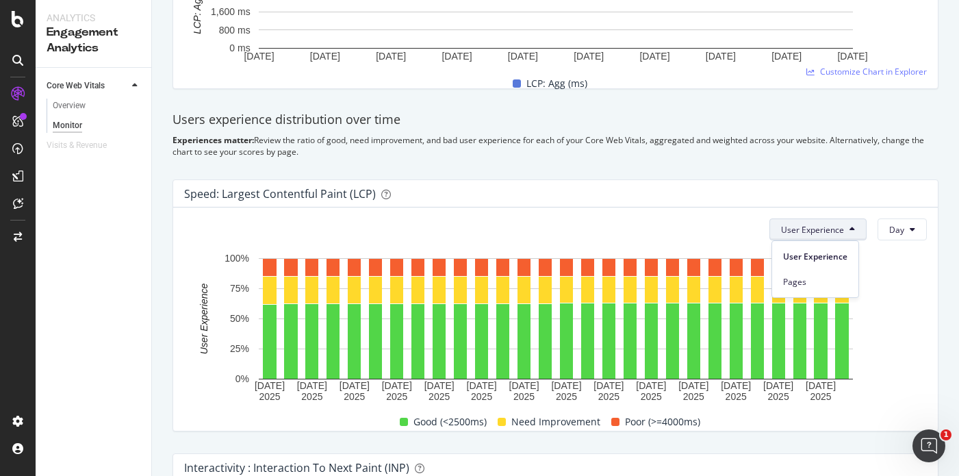 This screenshot has height=476, width=959. I want to click on text: 25%, so click(240, 349).